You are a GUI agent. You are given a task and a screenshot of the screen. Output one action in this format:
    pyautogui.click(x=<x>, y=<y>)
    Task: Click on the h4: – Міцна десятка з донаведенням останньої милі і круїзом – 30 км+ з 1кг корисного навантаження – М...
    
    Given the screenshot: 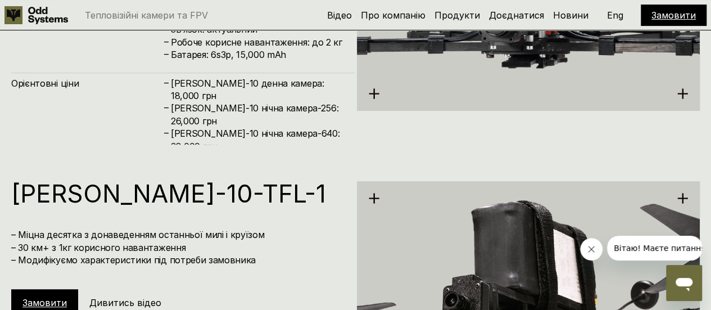 What is the action you would take?
    pyautogui.click(x=177, y=247)
    